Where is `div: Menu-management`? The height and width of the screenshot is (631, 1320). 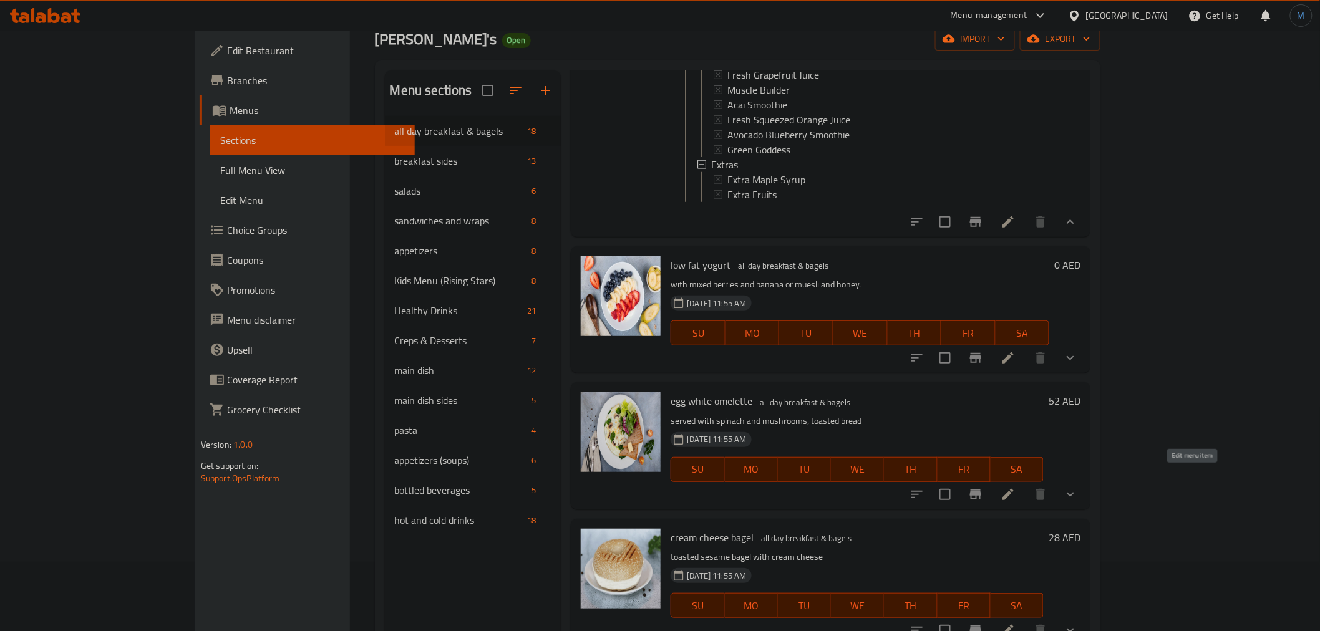 div: Menu-management is located at coordinates (989, 16).